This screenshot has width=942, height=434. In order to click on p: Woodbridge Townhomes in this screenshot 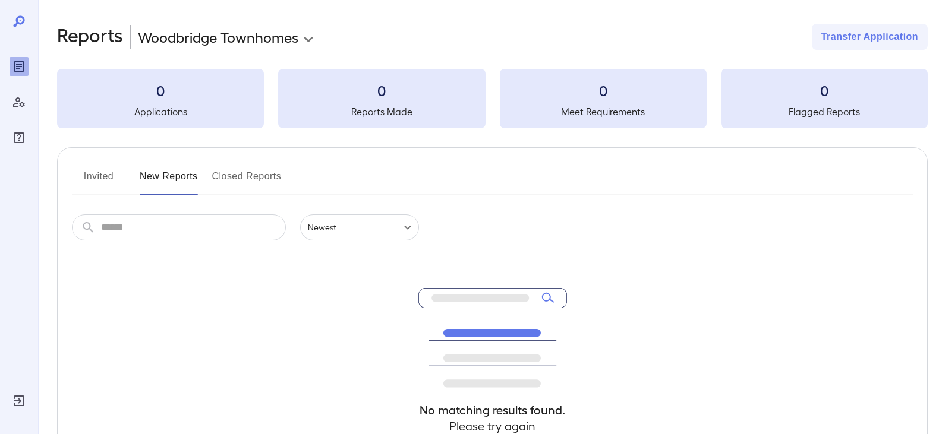, I will do `click(218, 37)`.